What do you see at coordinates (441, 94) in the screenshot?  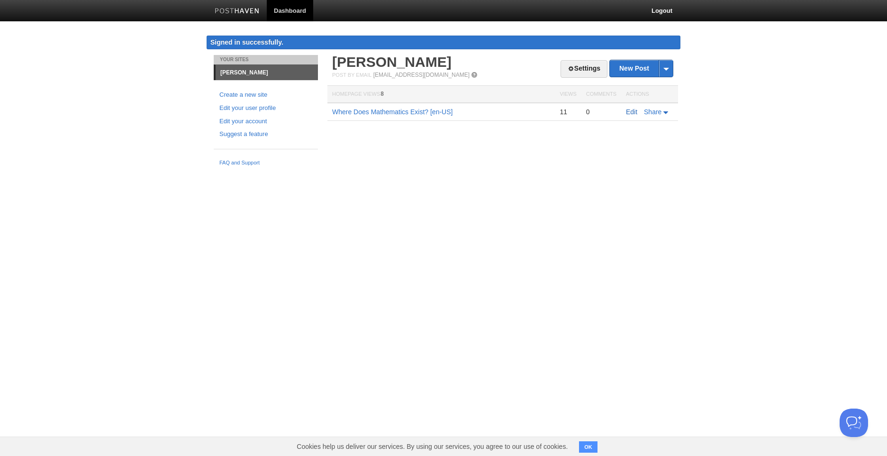 I see `th: Homepage Views` at bounding box center [441, 94].